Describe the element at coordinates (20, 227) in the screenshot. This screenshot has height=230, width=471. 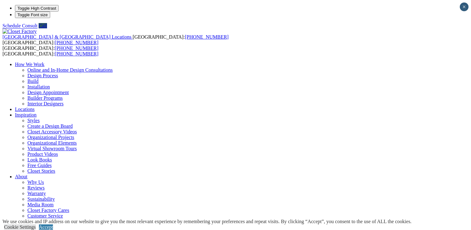
I see `a: Cookie Settings` at that location.